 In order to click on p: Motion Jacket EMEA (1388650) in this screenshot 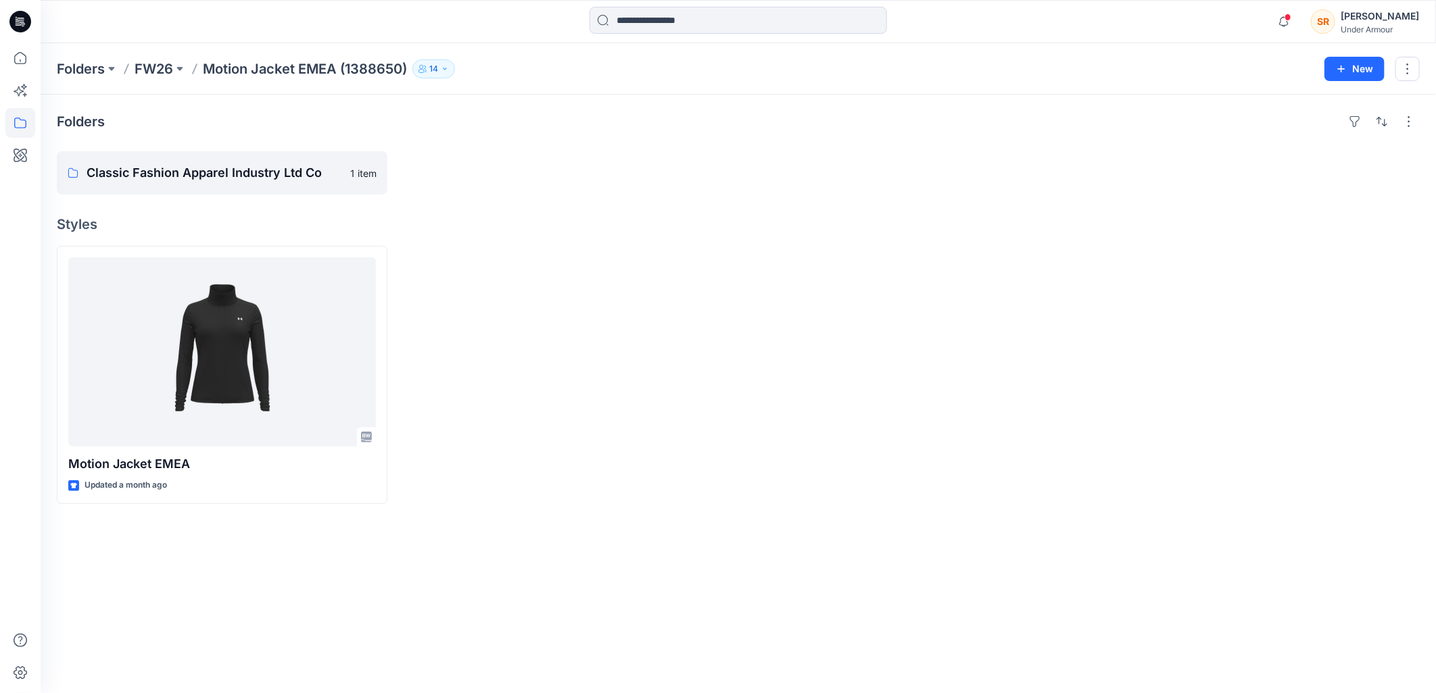, I will do `click(305, 69)`.